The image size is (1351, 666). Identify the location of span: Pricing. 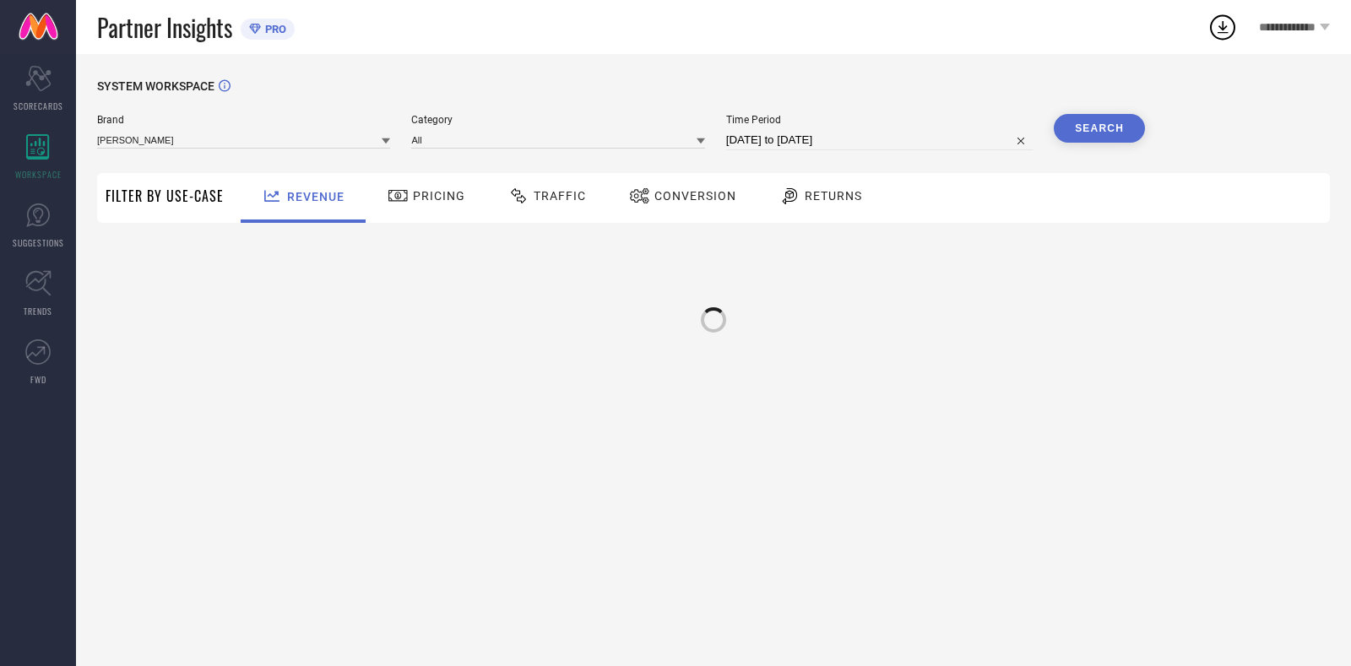
(439, 196).